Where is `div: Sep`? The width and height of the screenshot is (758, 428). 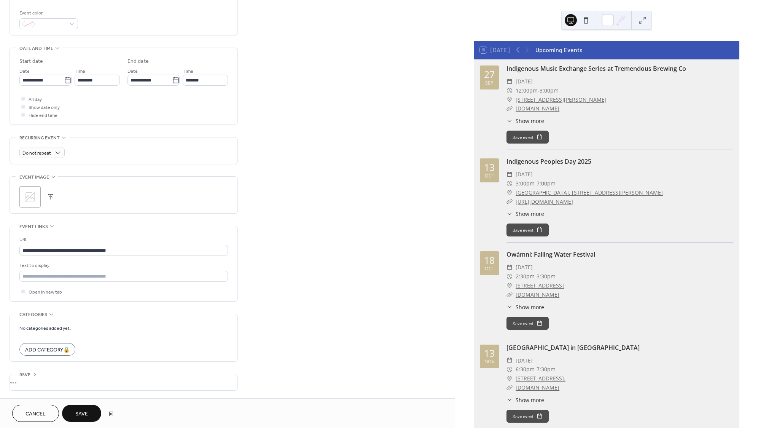 div: Sep is located at coordinates (490, 83).